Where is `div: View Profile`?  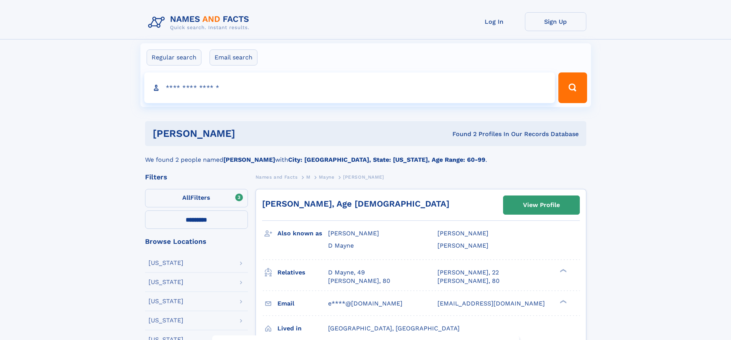 div: View Profile is located at coordinates (541, 205).